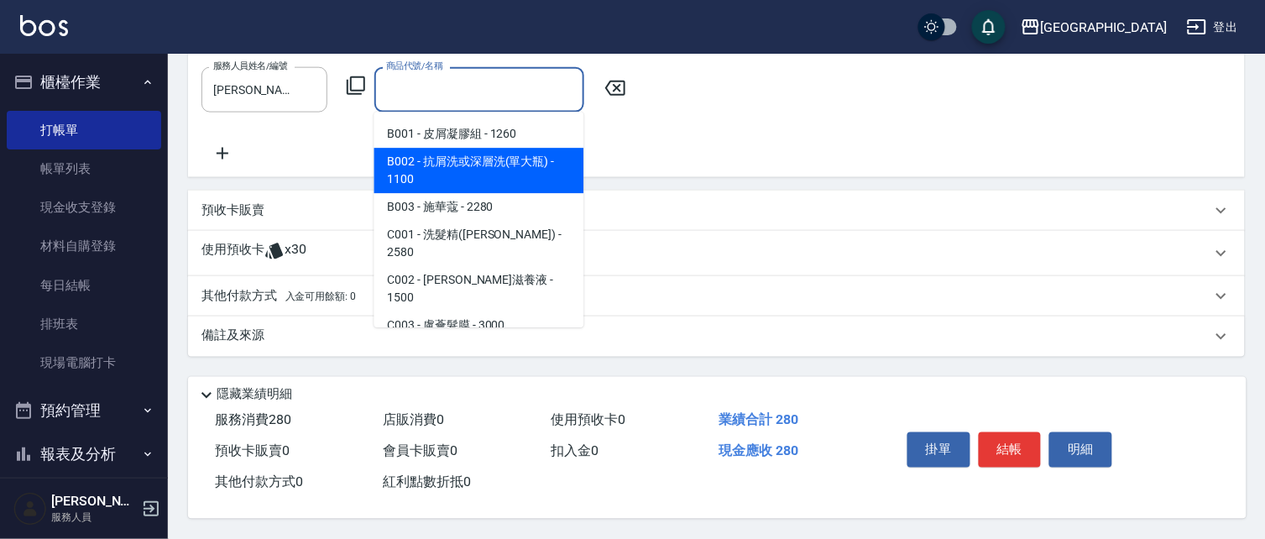  Describe the element at coordinates (426, 482) in the screenshot. I see `span: 紅利點數折抵 0` at that location.